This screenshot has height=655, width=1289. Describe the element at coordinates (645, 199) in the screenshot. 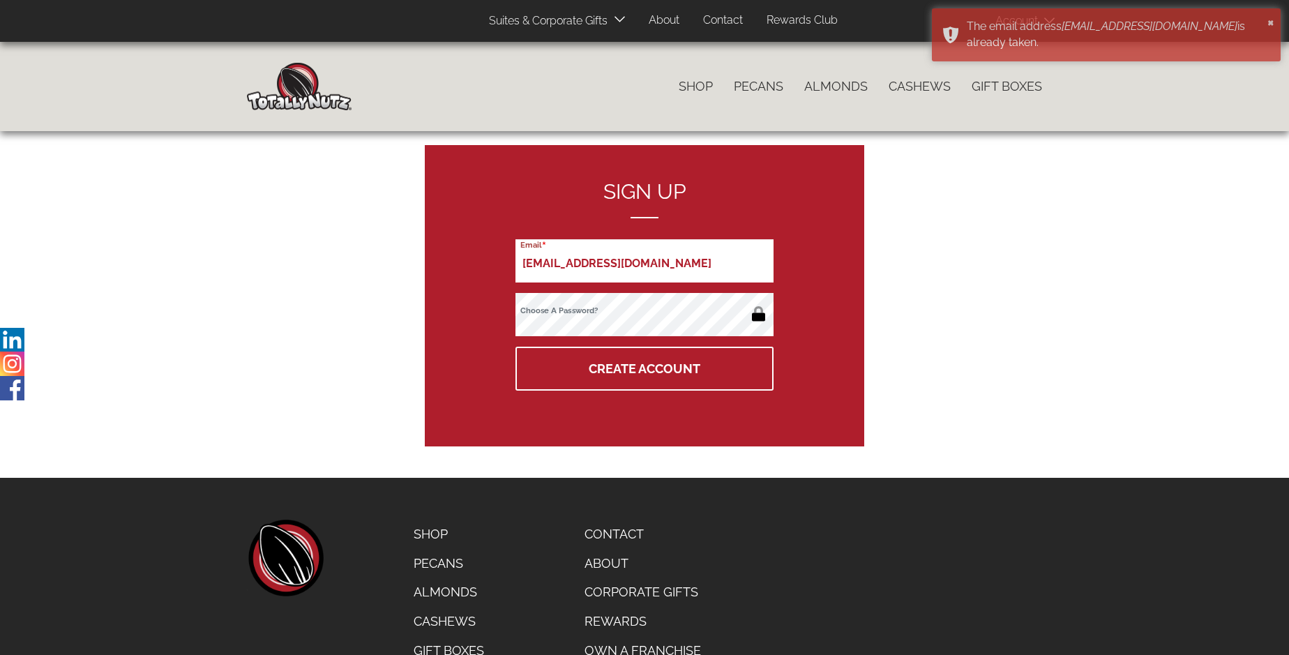

I see `h2: Sign up` at that location.